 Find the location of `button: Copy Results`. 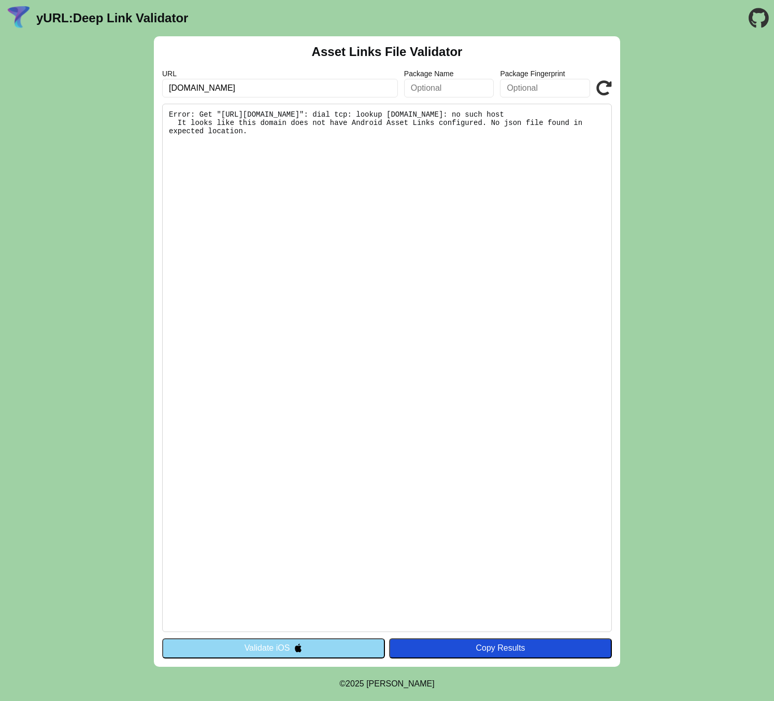

button: Copy Results is located at coordinates (501, 648).